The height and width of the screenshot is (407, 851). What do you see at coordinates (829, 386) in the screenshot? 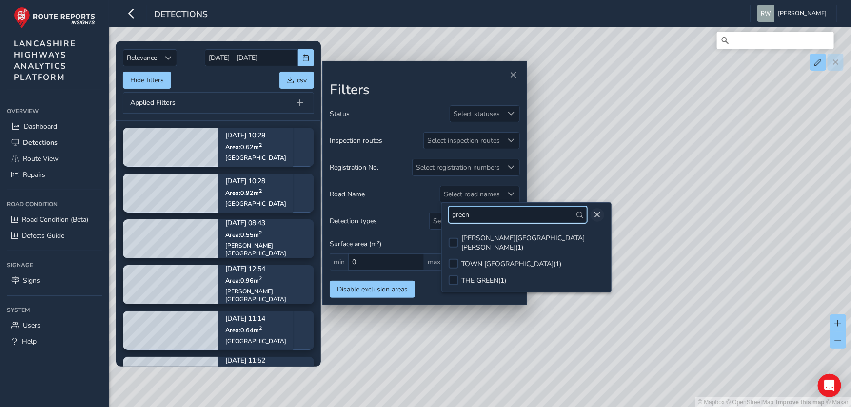
I see `div: Open Intercom Messenger` at bounding box center [829, 386].